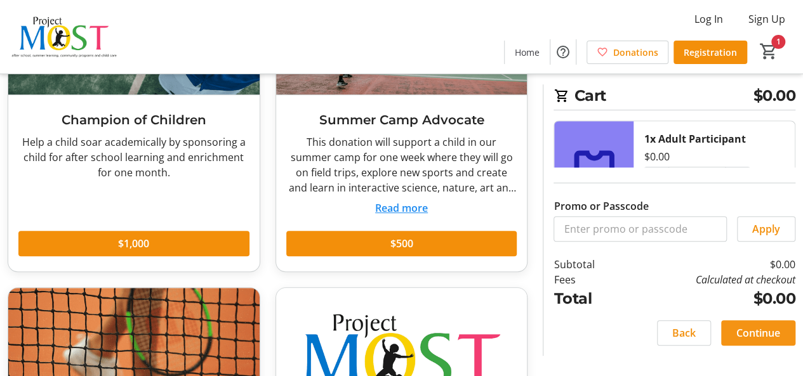  What do you see at coordinates (766, 229) in the screenshot?
I see `button: Apply` at bounding box center [766, 229].